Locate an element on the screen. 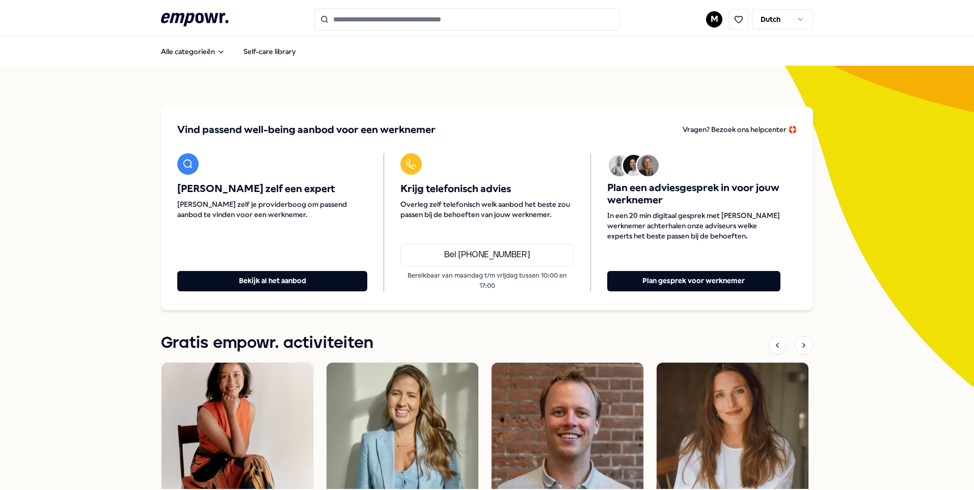 Image resolution: width=974 pixels, height=490 pixels. span: Krijg telefonisch advies is located at coordinates (487, 189).